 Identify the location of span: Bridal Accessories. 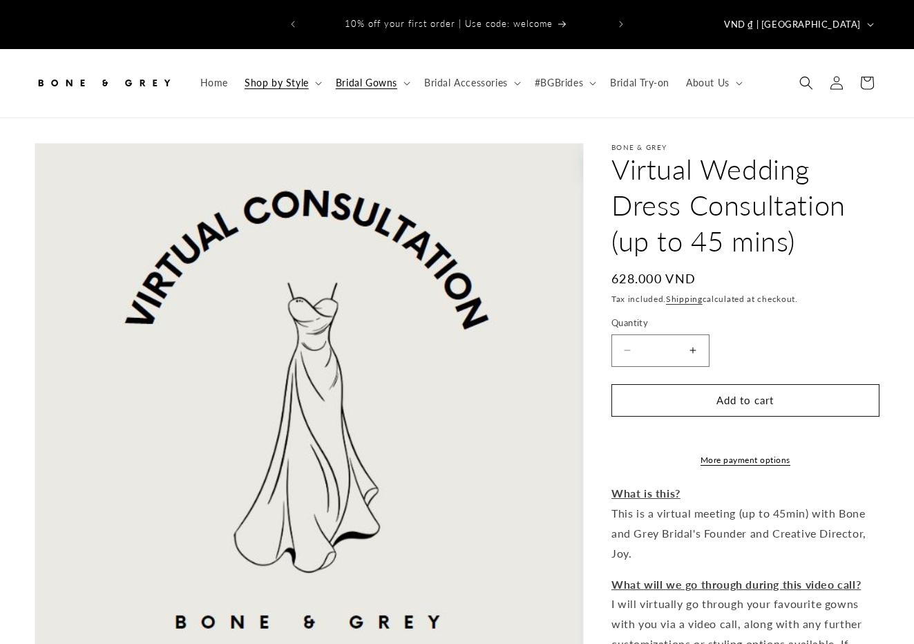
(465, 83).